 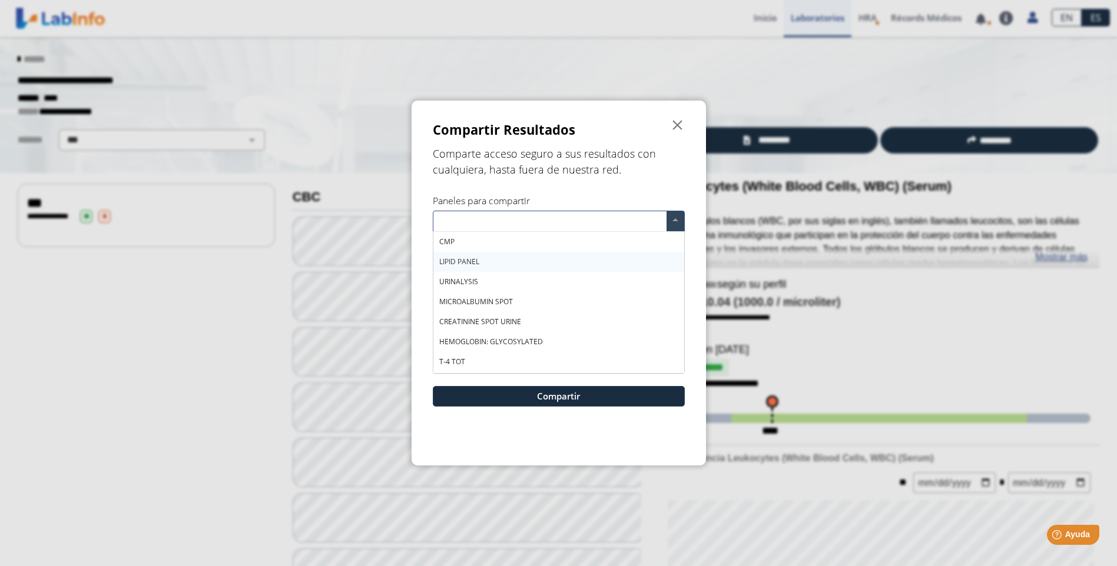 What do you see at coordinates (559, 162) in the screenshot?
I see `h5: Comparte acceso seguro a sus resultados con cualquiera, hasta fuera de nuestra red.` at bounding box center [559, 162].